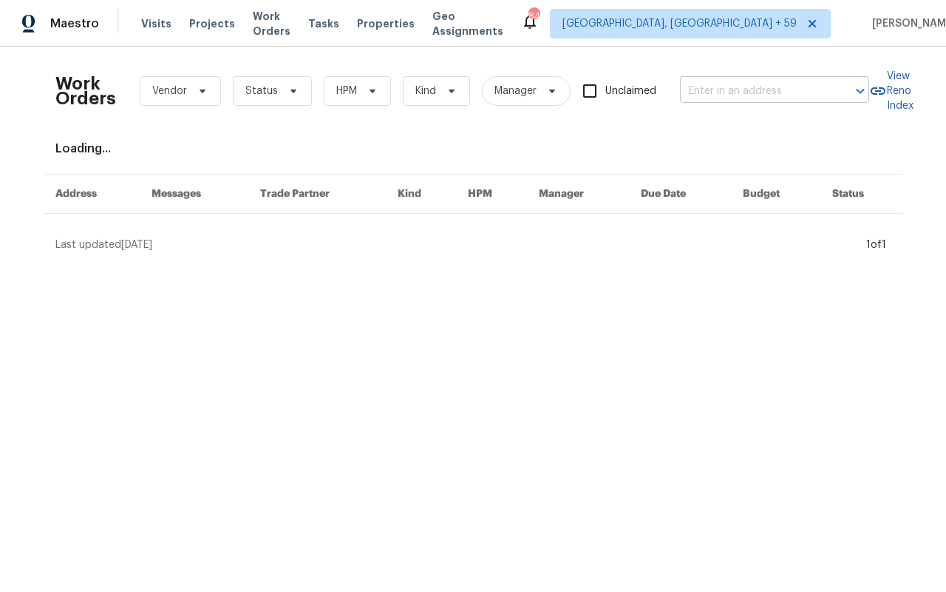 The height and width of the screenshot is (592, 946). Describe the element at coordinates (86, 91) in the screenshot. I see `h2: Work Orders` at that location.